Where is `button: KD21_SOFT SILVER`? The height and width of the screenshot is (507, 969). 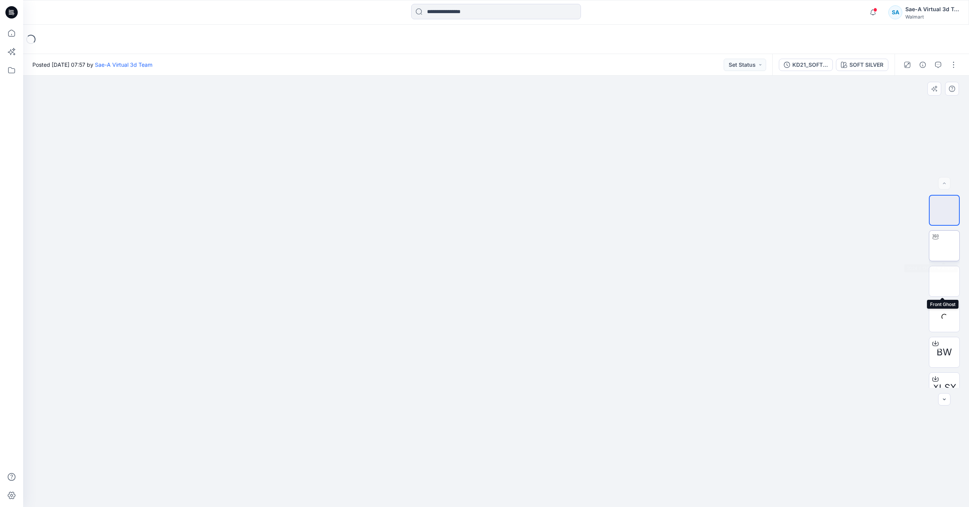
button: KD21_SOFT SILVER is located at coordinates (806, 65).